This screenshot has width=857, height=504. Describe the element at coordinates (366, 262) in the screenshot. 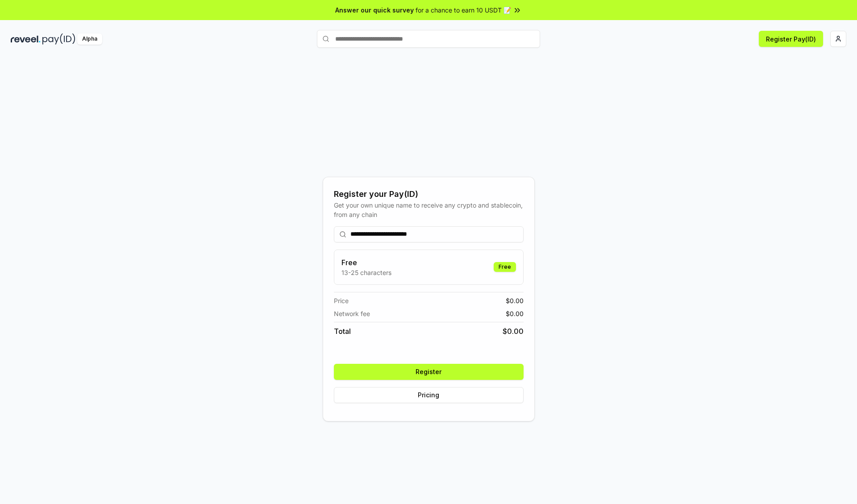

I see `h3: Free` at that location.